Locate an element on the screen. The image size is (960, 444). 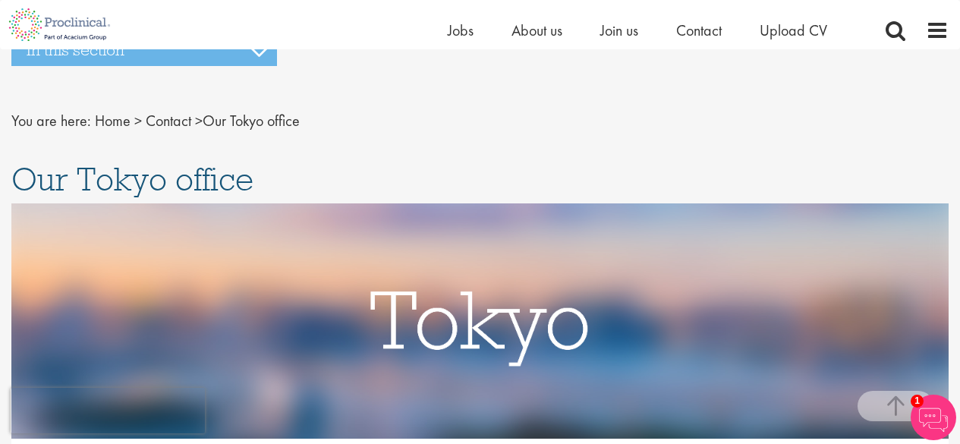
span: 1 is located at coordinates (916, 401).